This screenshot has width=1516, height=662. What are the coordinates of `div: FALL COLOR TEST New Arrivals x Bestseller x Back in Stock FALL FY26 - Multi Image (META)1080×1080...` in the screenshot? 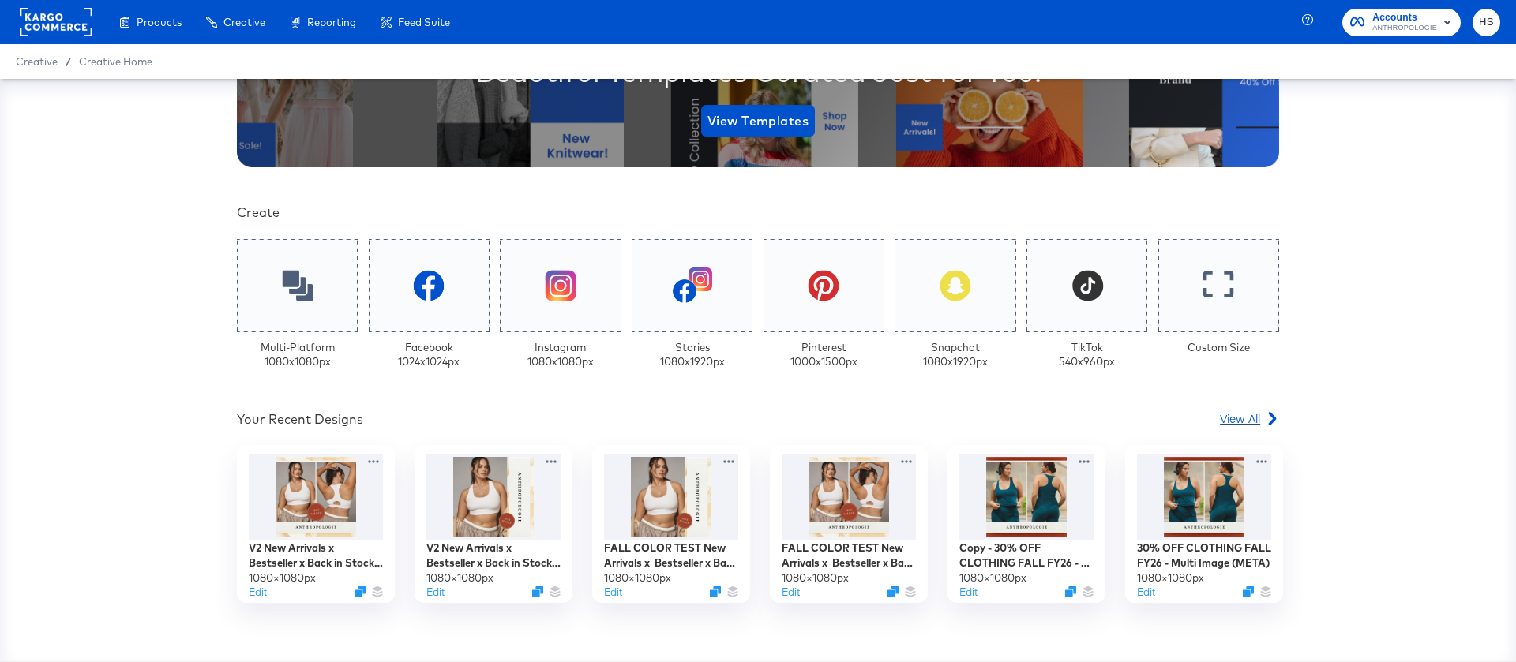 It's located at (849, 524).